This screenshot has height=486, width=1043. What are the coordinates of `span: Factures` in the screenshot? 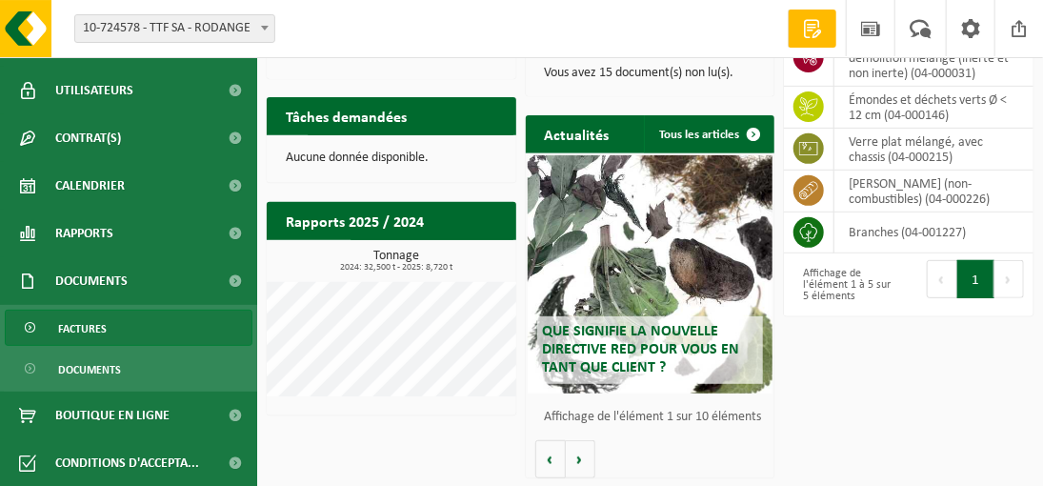 It's located at (82, 329).